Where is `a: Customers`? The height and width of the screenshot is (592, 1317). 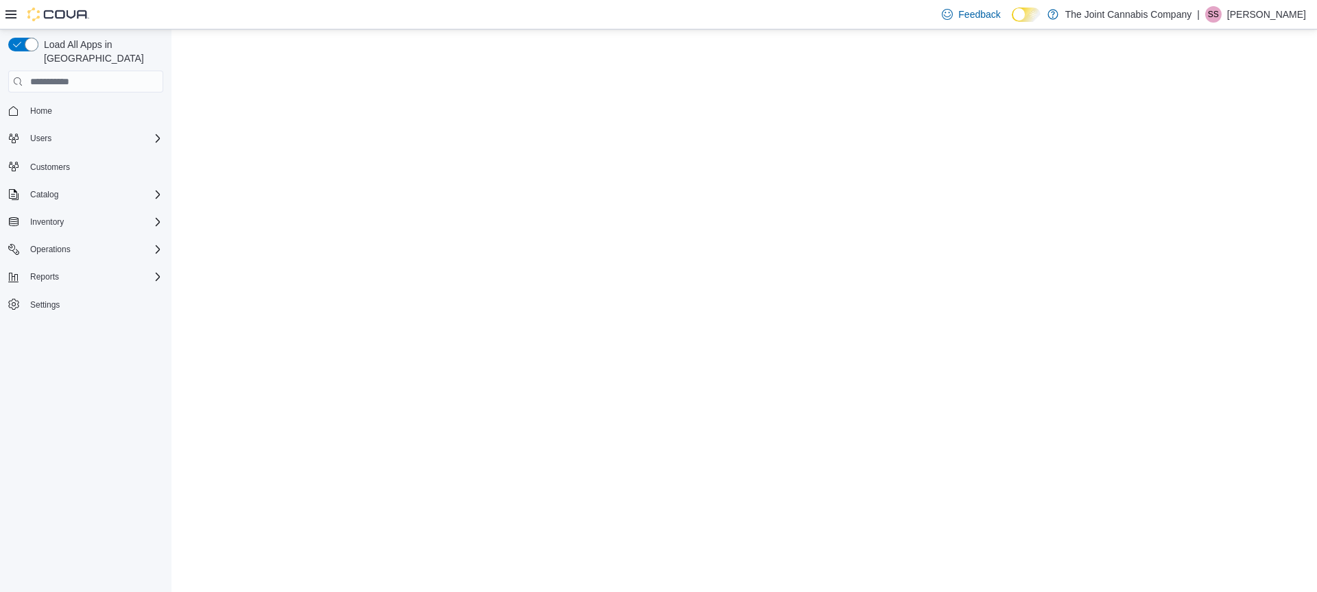
a: Customers is located at coordinates (50, 167).